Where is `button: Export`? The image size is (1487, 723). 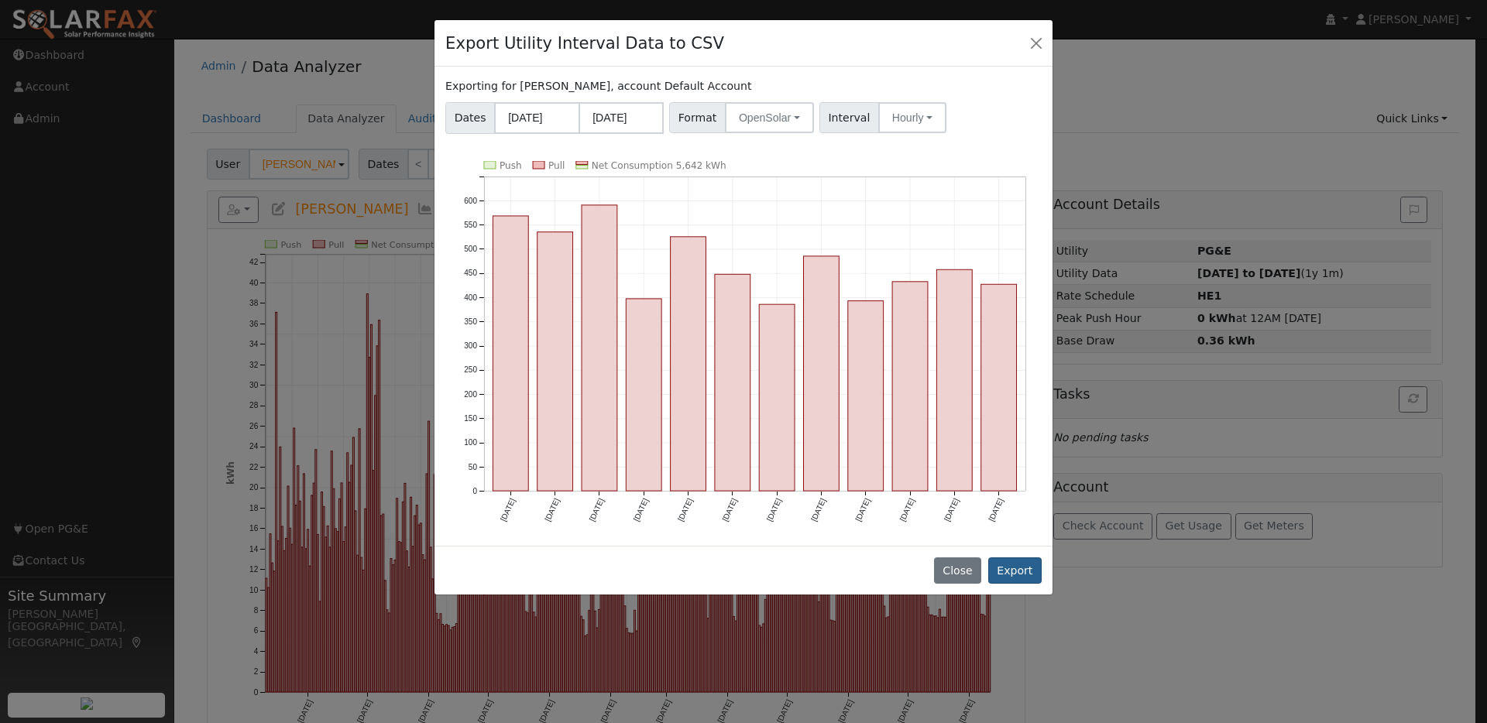
button: Export is located at coordinates (1014, 571).